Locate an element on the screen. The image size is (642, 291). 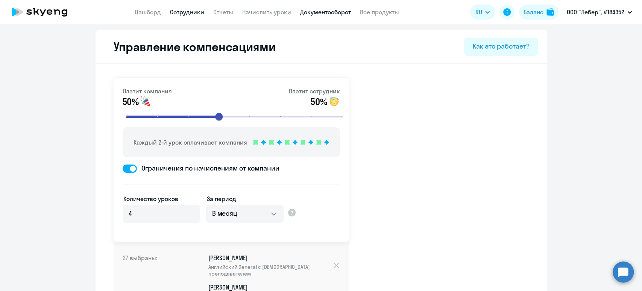
a: Отчеты is located at coordinates (223, 12).